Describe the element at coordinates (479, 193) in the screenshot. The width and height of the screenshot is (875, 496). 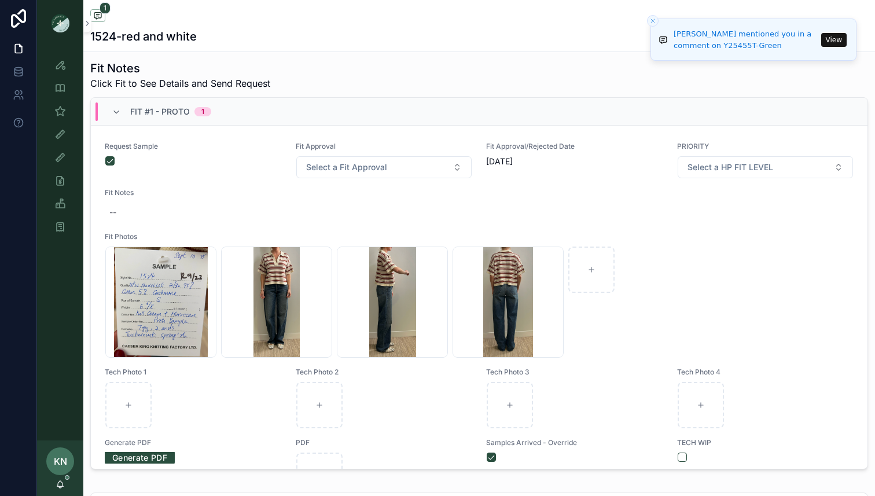
I see `span: Fit Notes` at that location.